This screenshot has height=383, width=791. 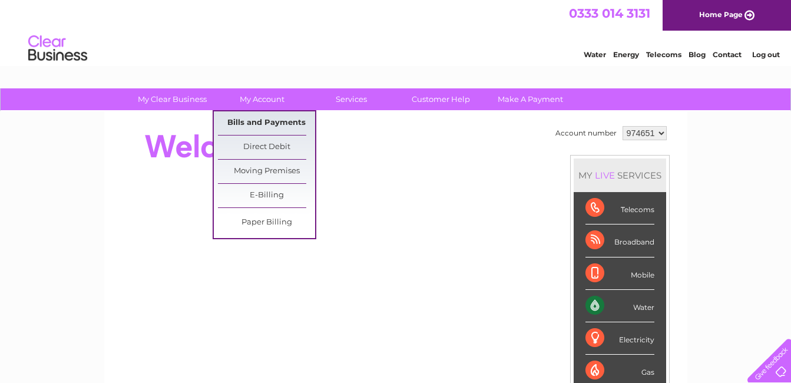 I want to click on div: Broadband, so click(x=620, y=240).